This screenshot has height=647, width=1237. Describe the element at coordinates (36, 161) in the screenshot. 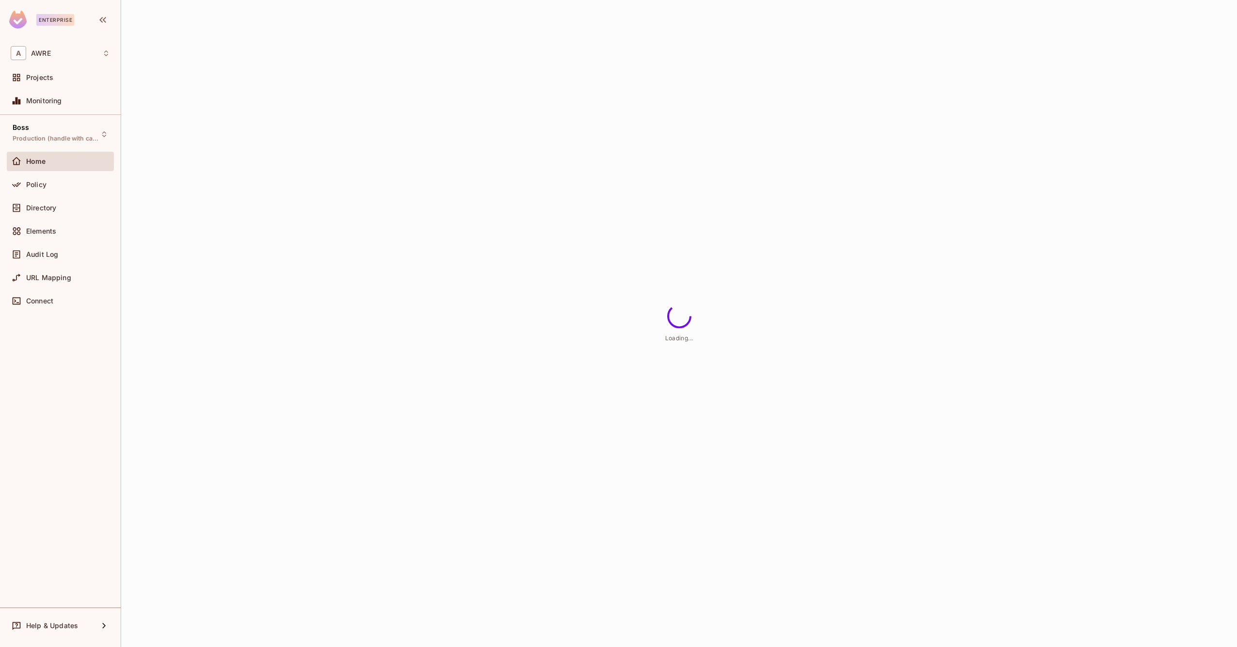

I see `span: Home` at that location.